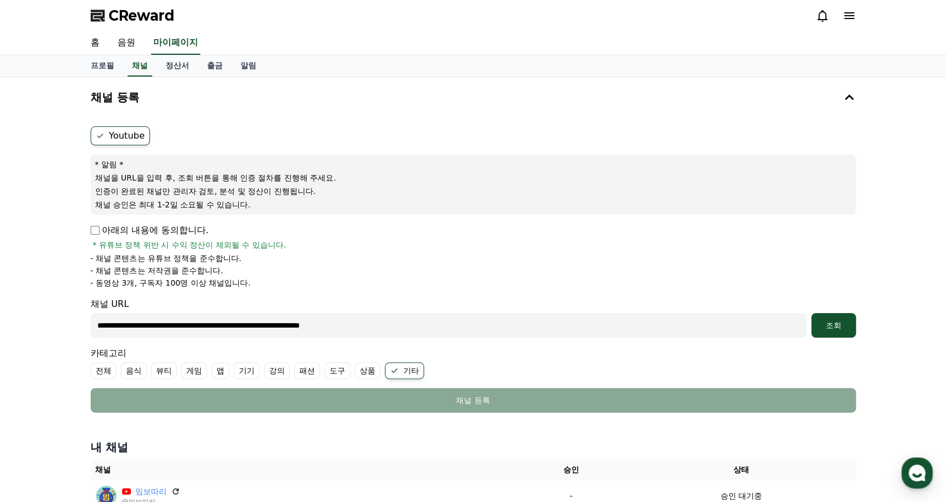 This screenshot has width=946, height=502. Describe the element at coordinates (473, 363) in the screenshot. I see `div: 카테고리` at that location.